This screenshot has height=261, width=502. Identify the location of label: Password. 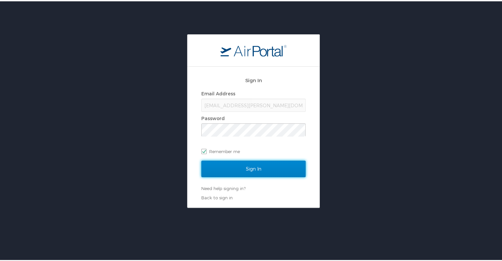
(213, 117).